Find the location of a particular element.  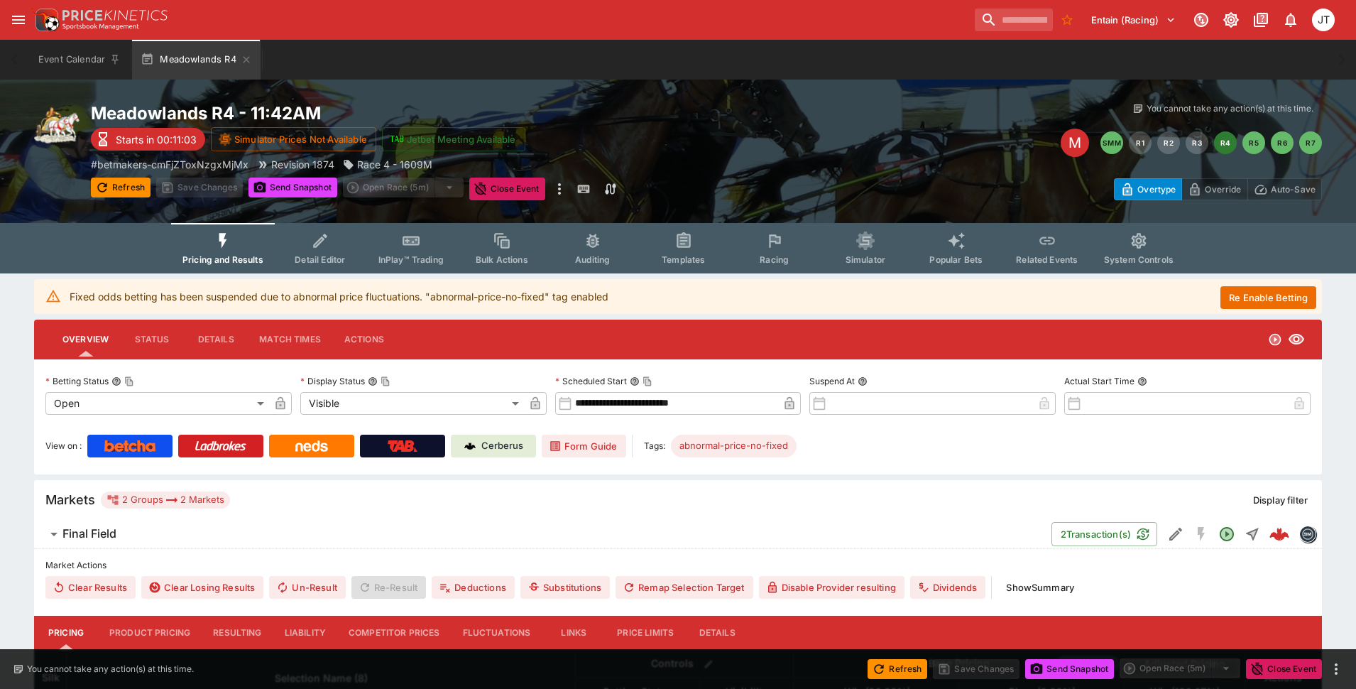

span: Popular Bets is located at coordinates (956, 259).